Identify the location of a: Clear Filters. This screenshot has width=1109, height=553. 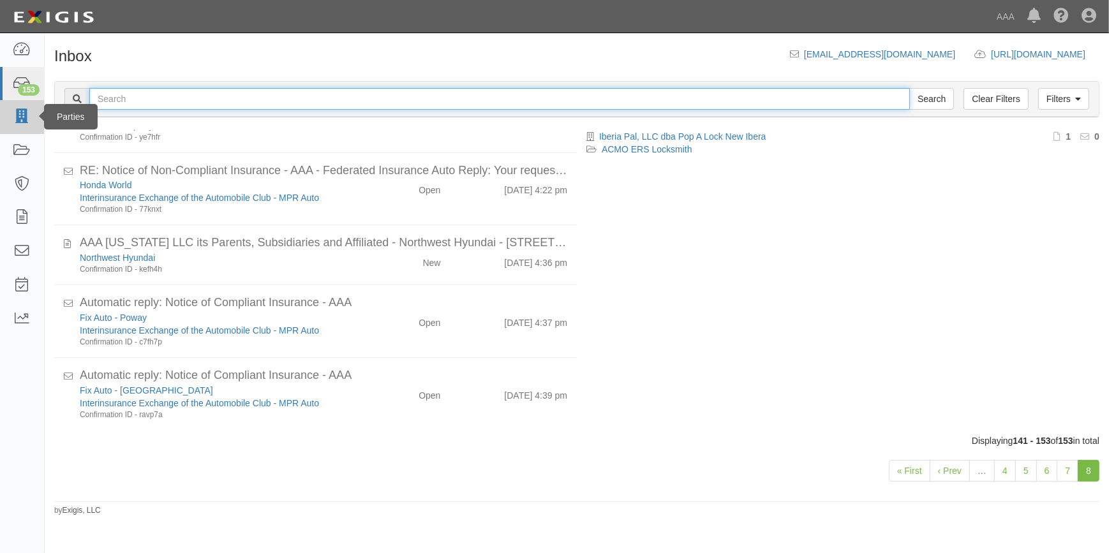
(995, 99).